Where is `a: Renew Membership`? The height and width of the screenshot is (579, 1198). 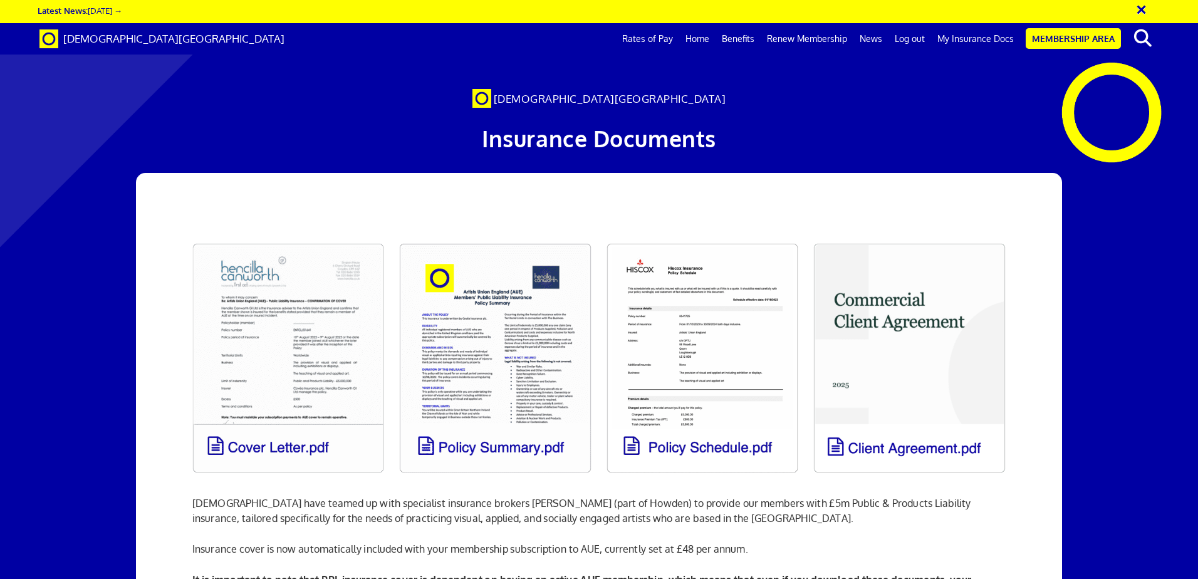
a: Renew Membership is located at coordinates (807, 39).